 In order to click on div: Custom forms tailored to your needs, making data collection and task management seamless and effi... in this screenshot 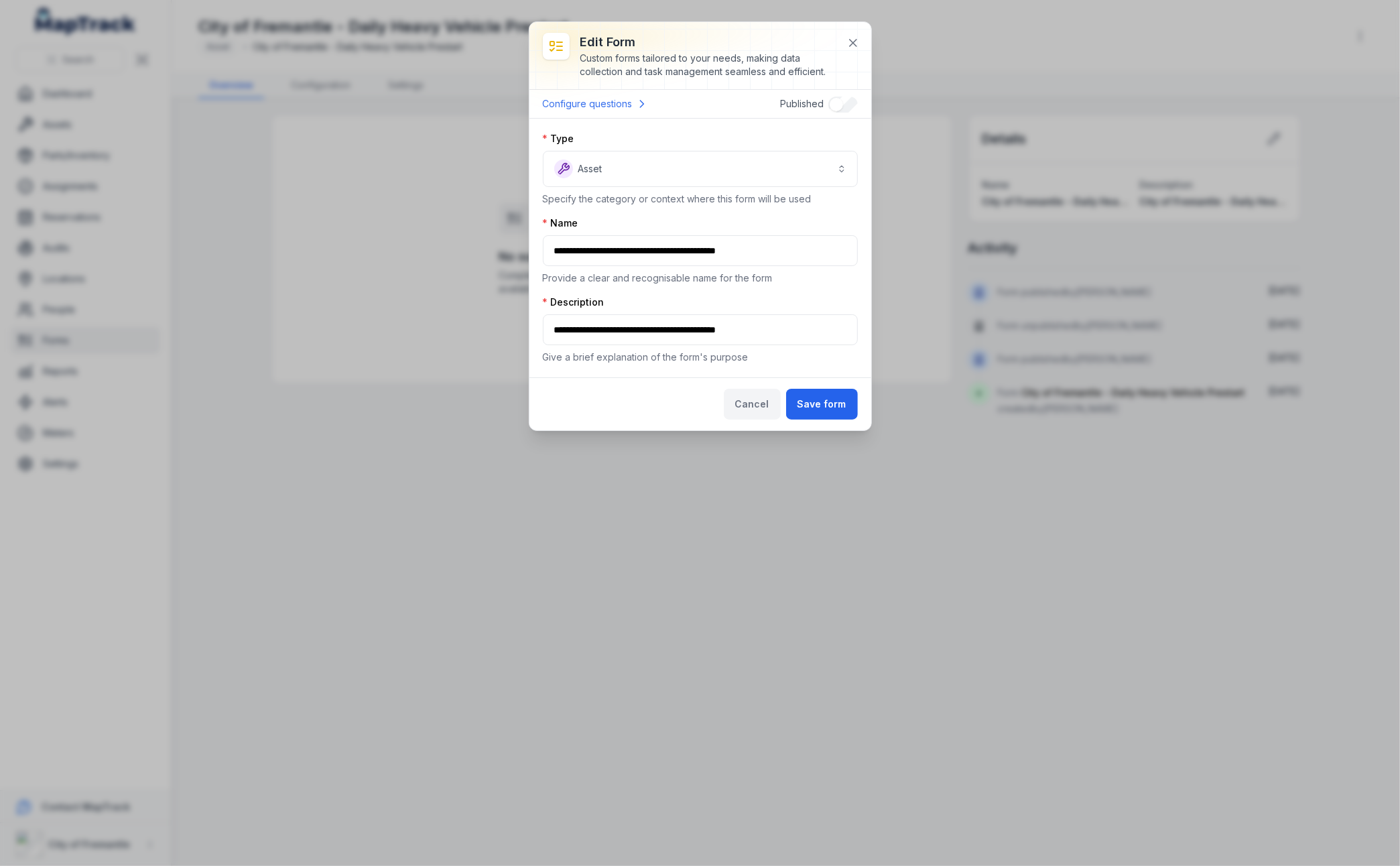, I will do `click(708, 65)`.